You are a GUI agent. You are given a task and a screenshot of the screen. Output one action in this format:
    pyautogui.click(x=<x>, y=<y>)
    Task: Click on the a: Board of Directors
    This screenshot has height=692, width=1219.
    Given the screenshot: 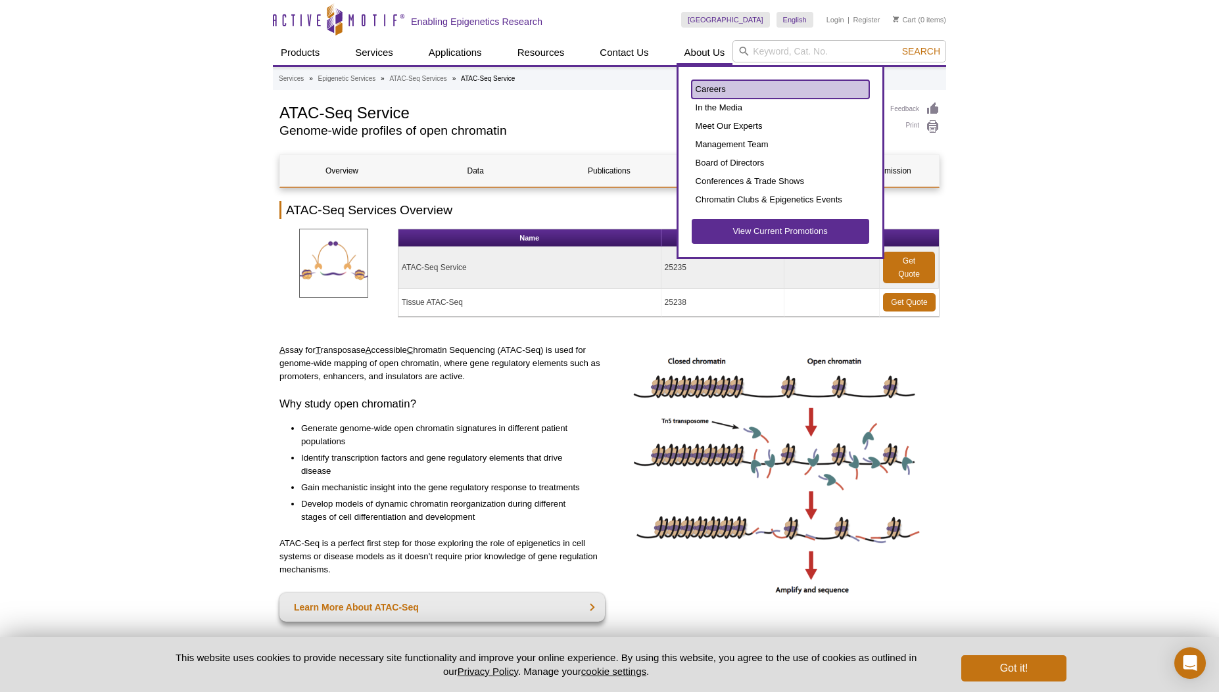 What is the action you would take?
    pyautogui.click(x=780, y=163)
    